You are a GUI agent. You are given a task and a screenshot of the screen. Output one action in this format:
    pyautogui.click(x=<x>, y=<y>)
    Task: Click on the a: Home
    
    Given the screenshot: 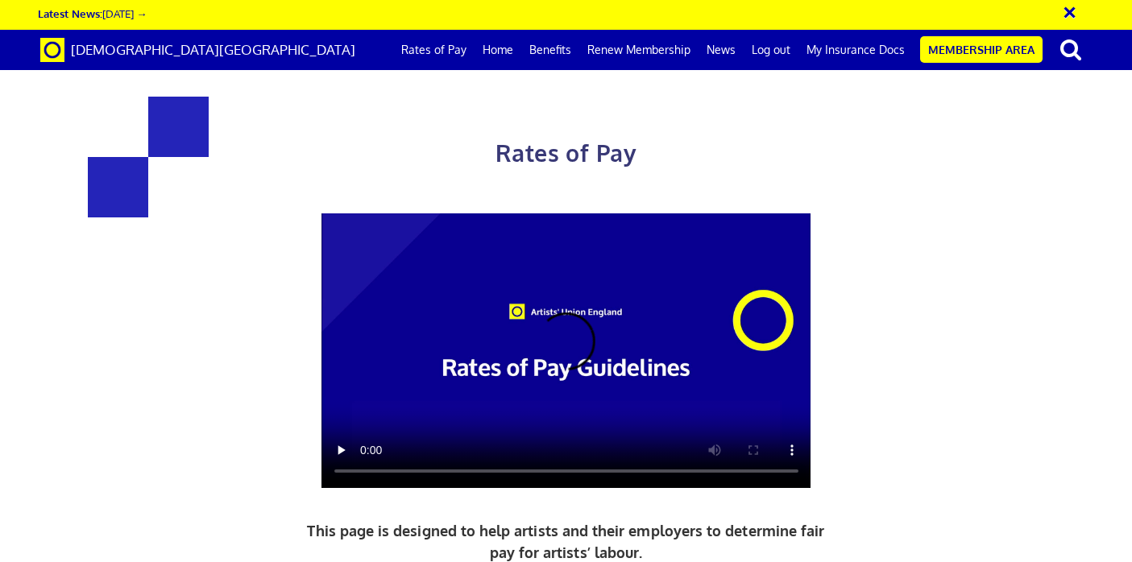 What is the action you would take?
    pyautogui.click(x=498, y=50)
    